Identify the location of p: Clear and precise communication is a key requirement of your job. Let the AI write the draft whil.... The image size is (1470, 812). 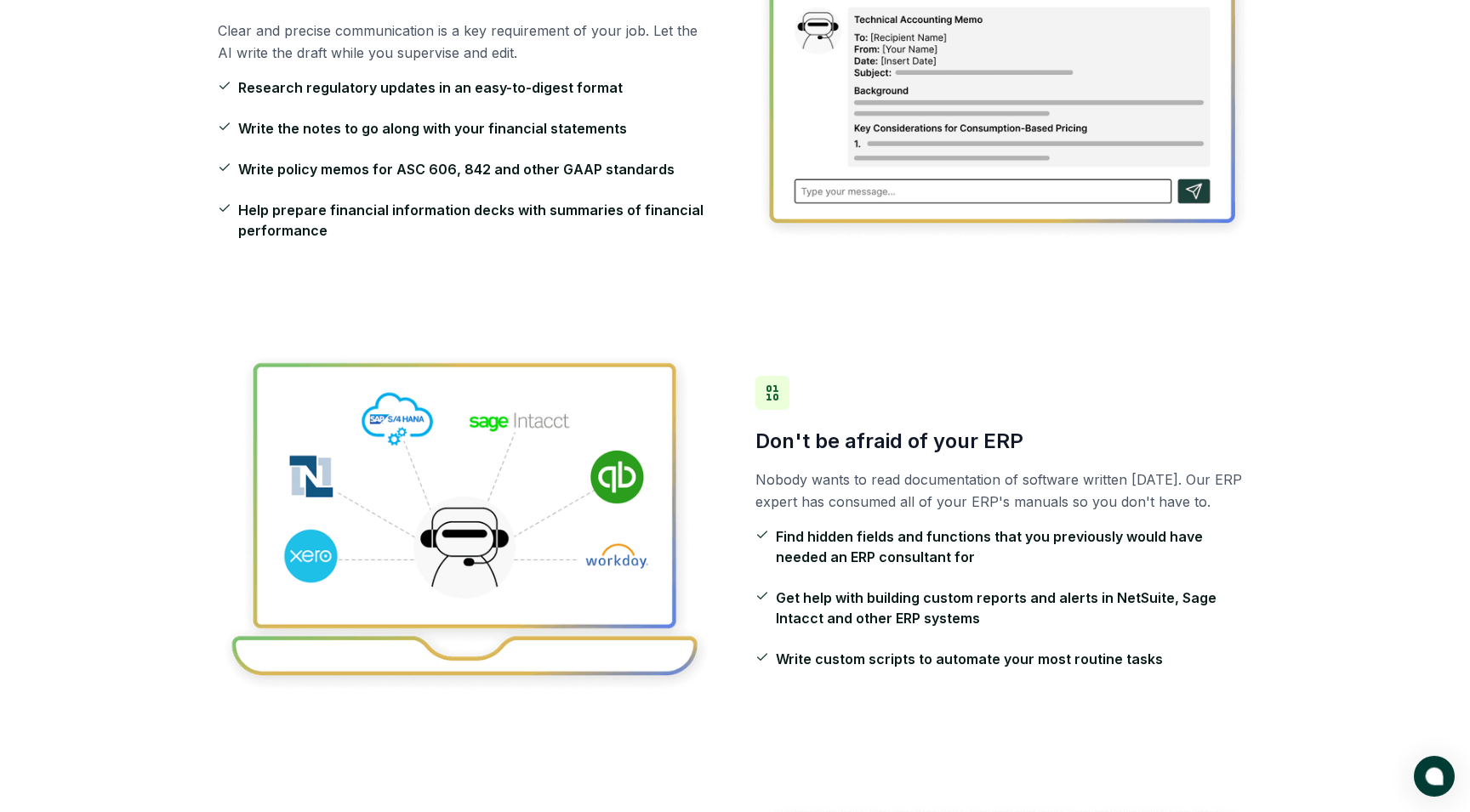
(466, 42).